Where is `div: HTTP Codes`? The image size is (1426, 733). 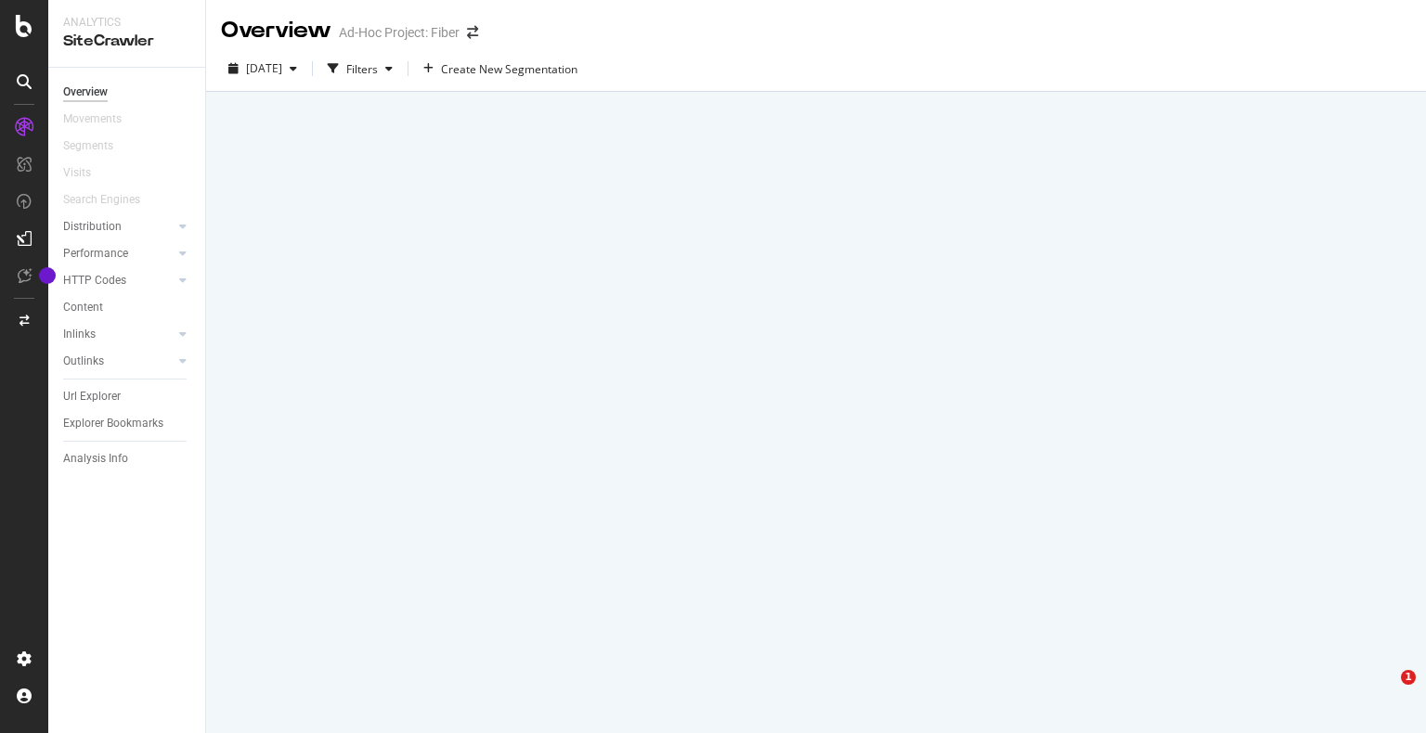 div: HTTP Codes is located at coordinates (95, 280).